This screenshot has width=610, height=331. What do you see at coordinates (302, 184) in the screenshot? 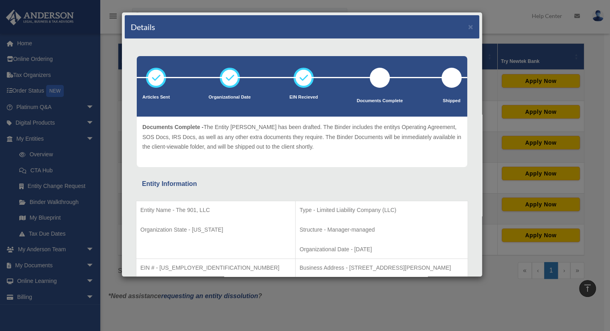
I see `div: Entity Information` at bounding box center [302, 184].